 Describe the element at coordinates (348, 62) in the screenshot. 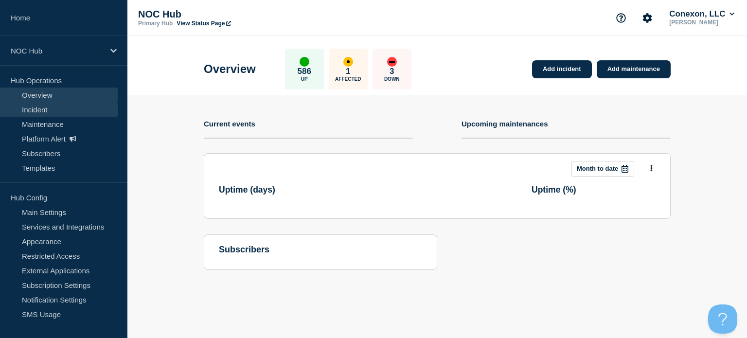

I see `div: affected` at that location.